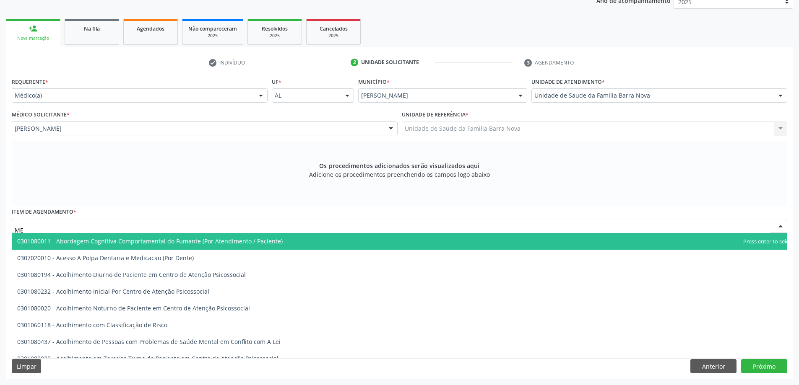 This screenshot has width=799, height=385. What do you see at coordinates (713, 367) in the screenshot?
I see `button: Anterior` at bounding box center [713, 367].